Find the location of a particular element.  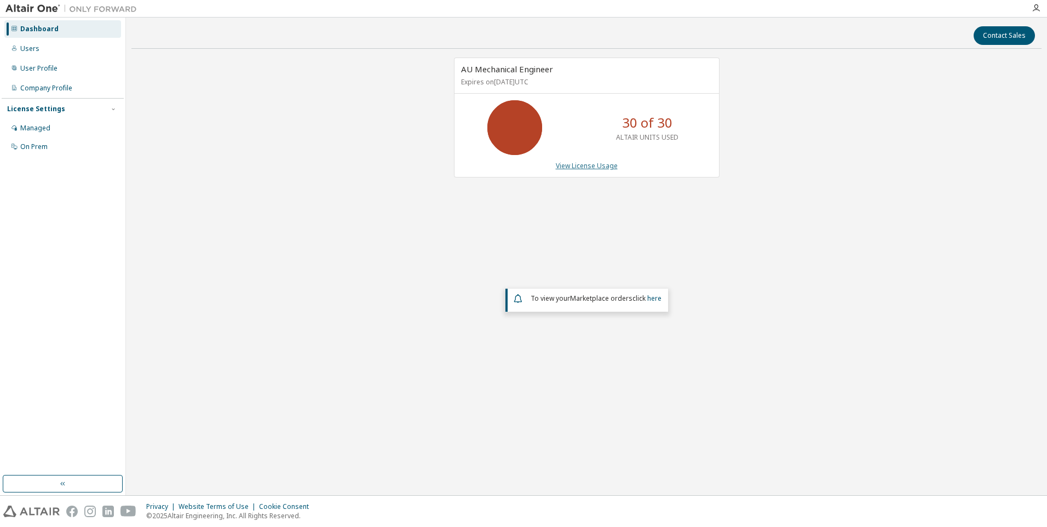

img: instagram.svg is located at coordinates (90, 511).